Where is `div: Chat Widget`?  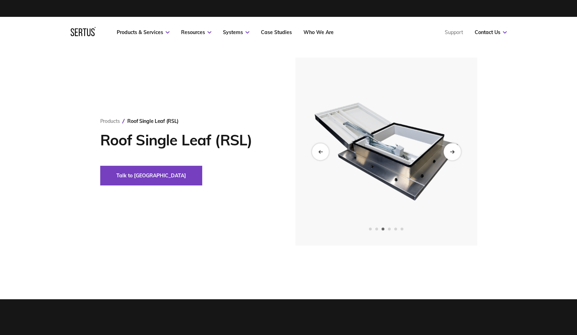
div: Chat Widget is located at coordinates (513, 294).